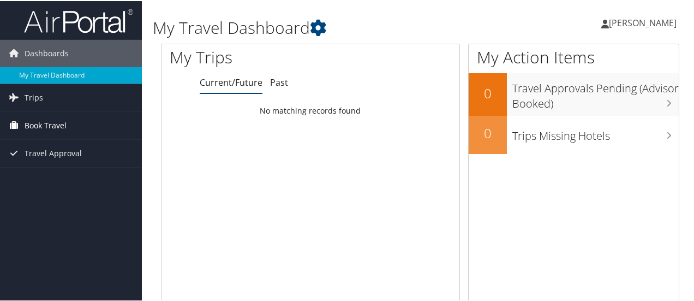 Image resolution: width=694 pixels, height=301 pixels. I want to click on span: Travel Approval, so click(53, 152).